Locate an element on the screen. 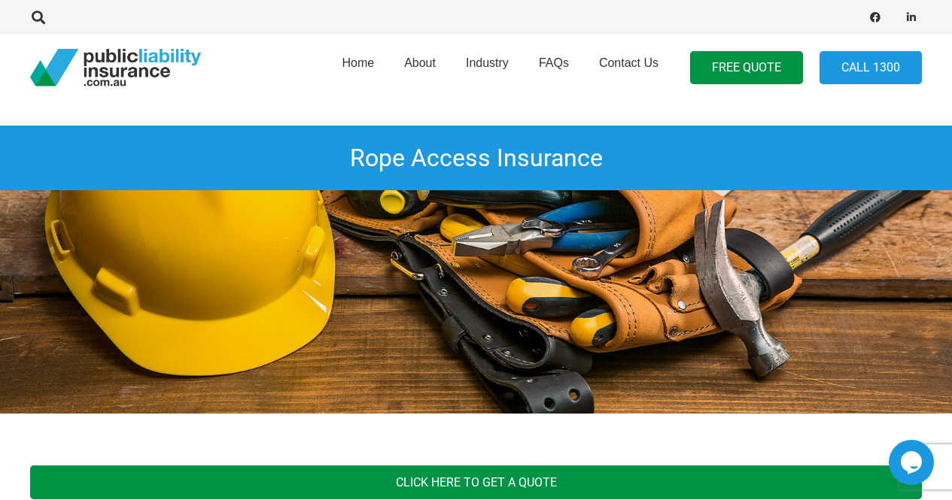 The image size is (952, 500). a: LinkedIn is located at coordinates (911, 17).